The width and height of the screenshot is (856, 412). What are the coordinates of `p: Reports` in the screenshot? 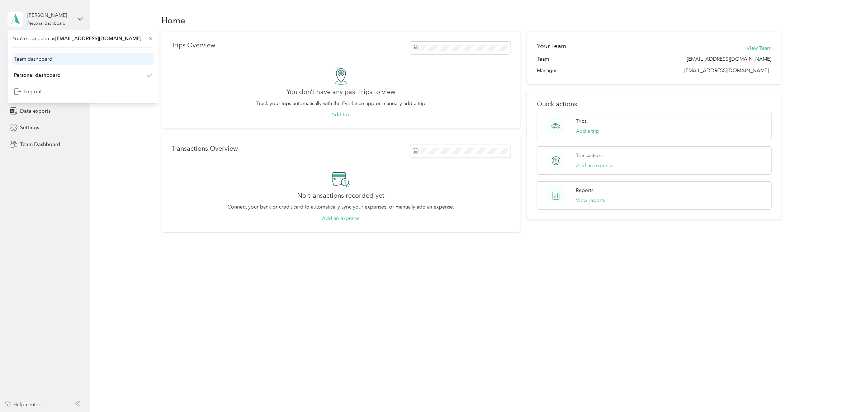 It's located at (585, 190).